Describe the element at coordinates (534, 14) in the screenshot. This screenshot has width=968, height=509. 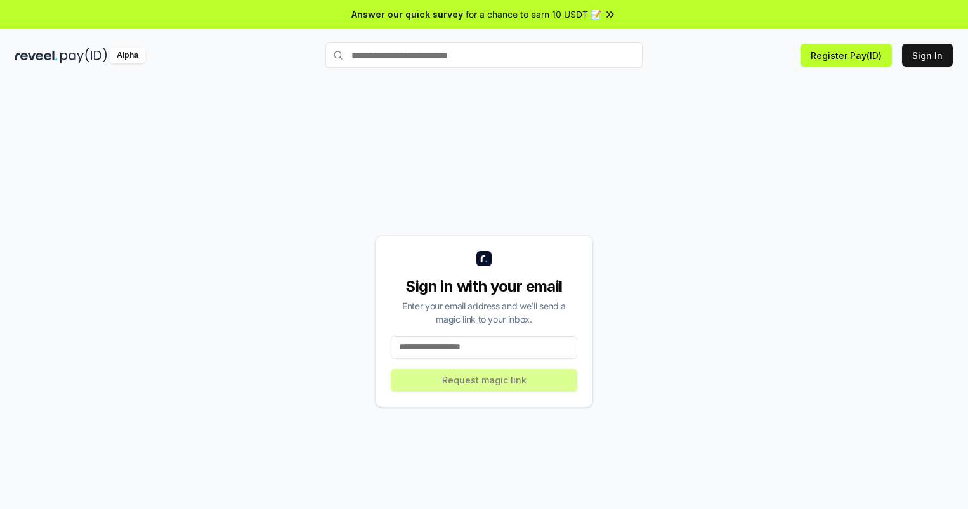
I see `span: for a chance to earn 10 USDT 📝` at that location.